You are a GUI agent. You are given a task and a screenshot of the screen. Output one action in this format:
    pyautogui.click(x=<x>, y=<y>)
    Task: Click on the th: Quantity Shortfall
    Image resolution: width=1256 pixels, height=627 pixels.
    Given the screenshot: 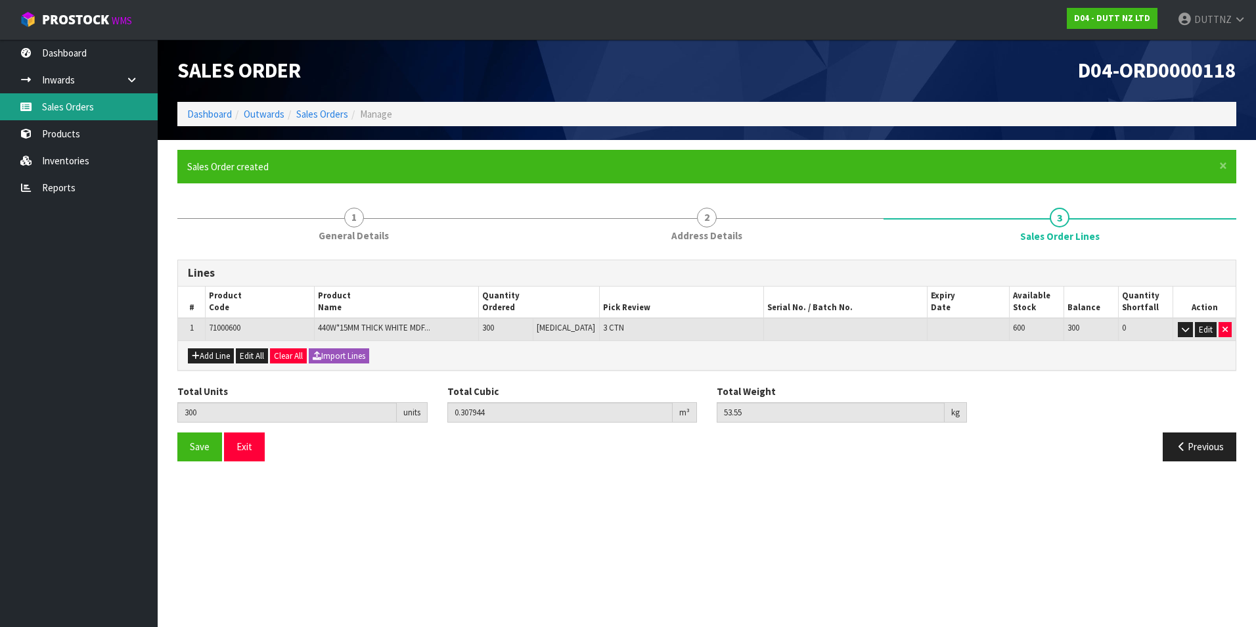 What is the action you would take?
    pyautogui.click(x=1146, y=302)
    